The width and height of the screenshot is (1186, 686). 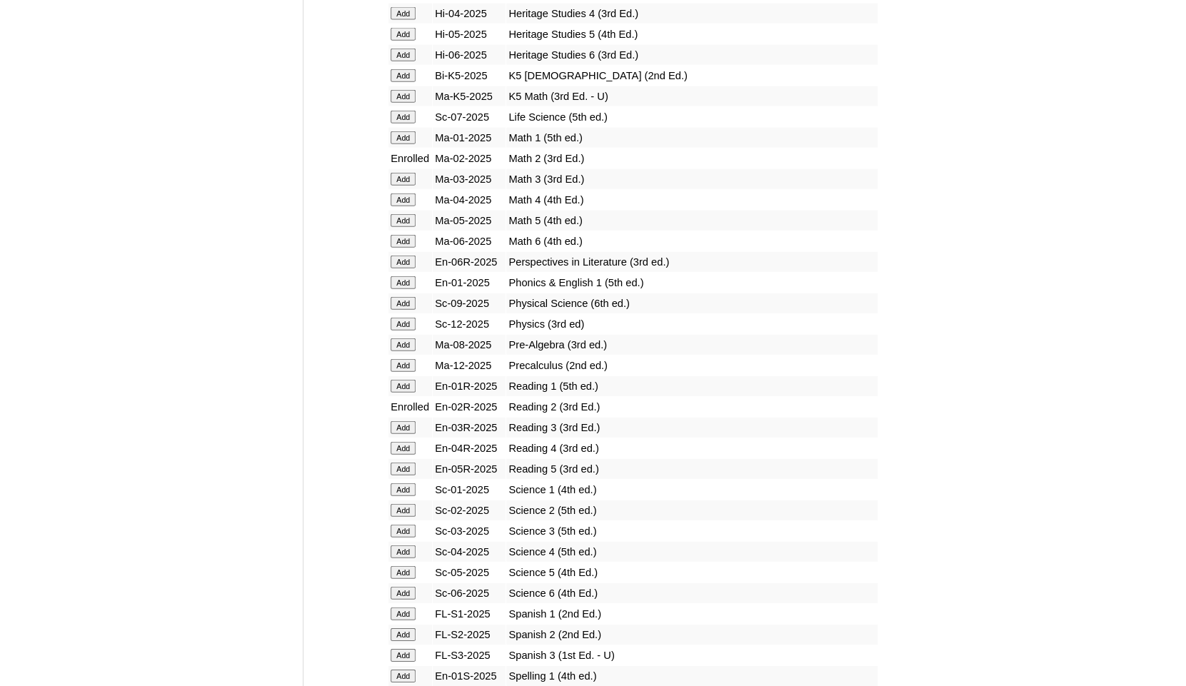 What do you see at coordinates (692, 345) in the screenshot?
I see `td: Pre-Algebra (3rd ed.)` at bounding box center [692, 345].